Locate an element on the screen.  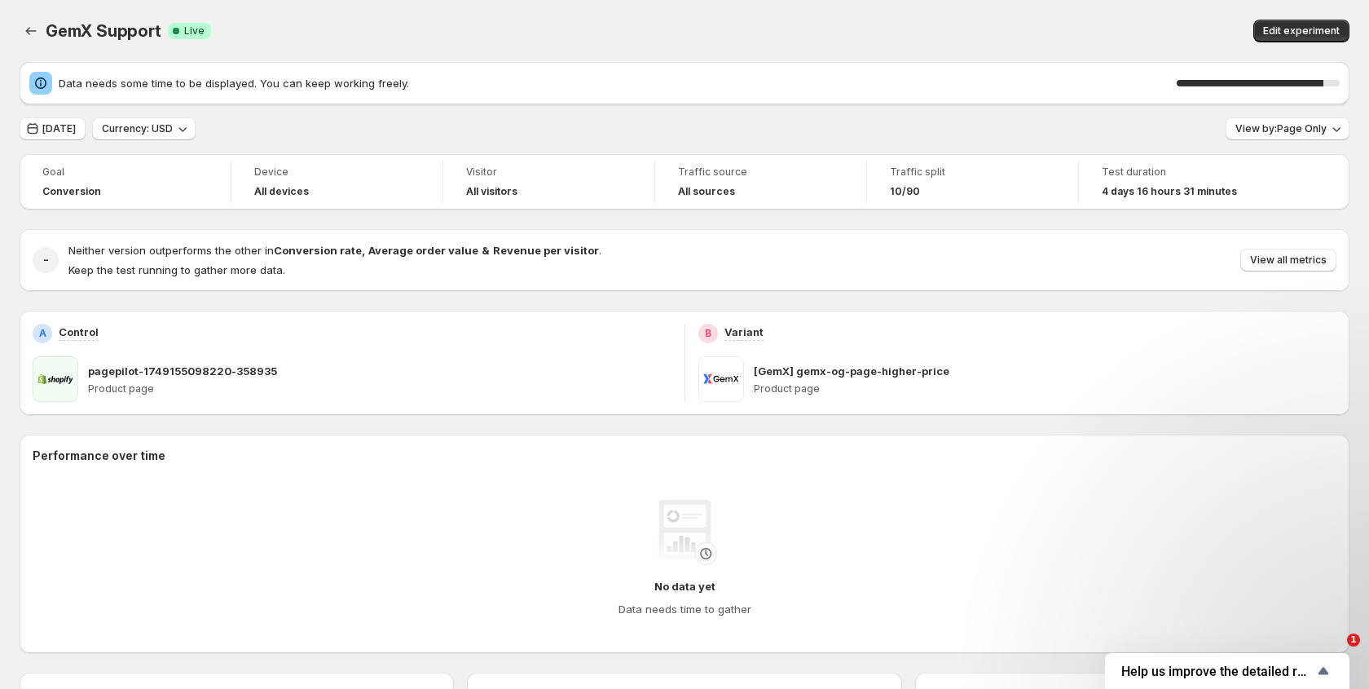
span: Live is located at coordinates (194, 31).